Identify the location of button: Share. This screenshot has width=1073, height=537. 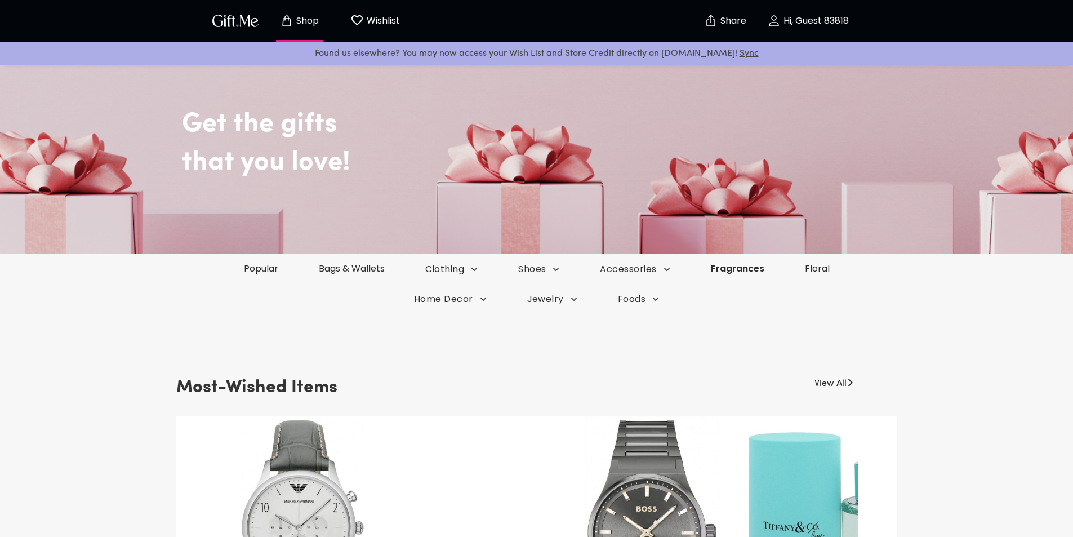
(725, 21).